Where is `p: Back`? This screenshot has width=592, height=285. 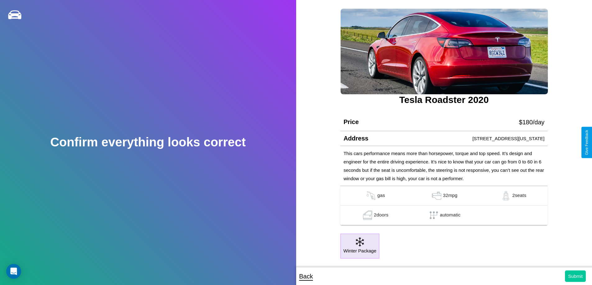 p: Back is located at coordinates (306, 277).